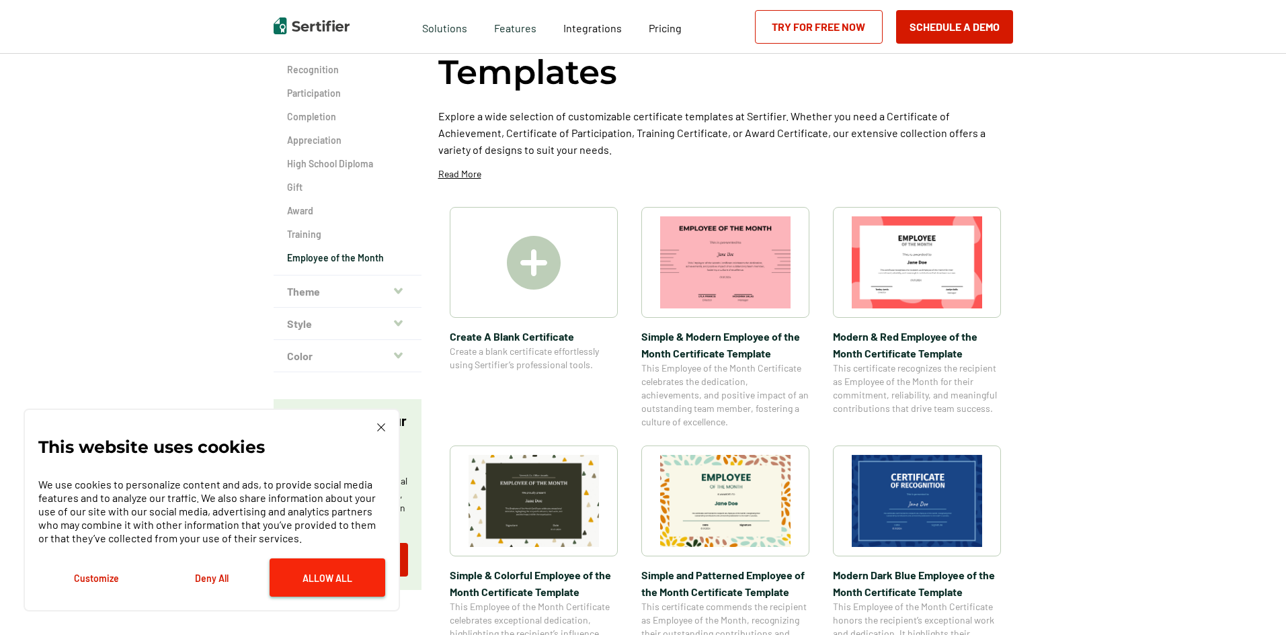 The width and height of the screenshot is (1286, 635). I want to click on button: Theme, so click(347, 292).